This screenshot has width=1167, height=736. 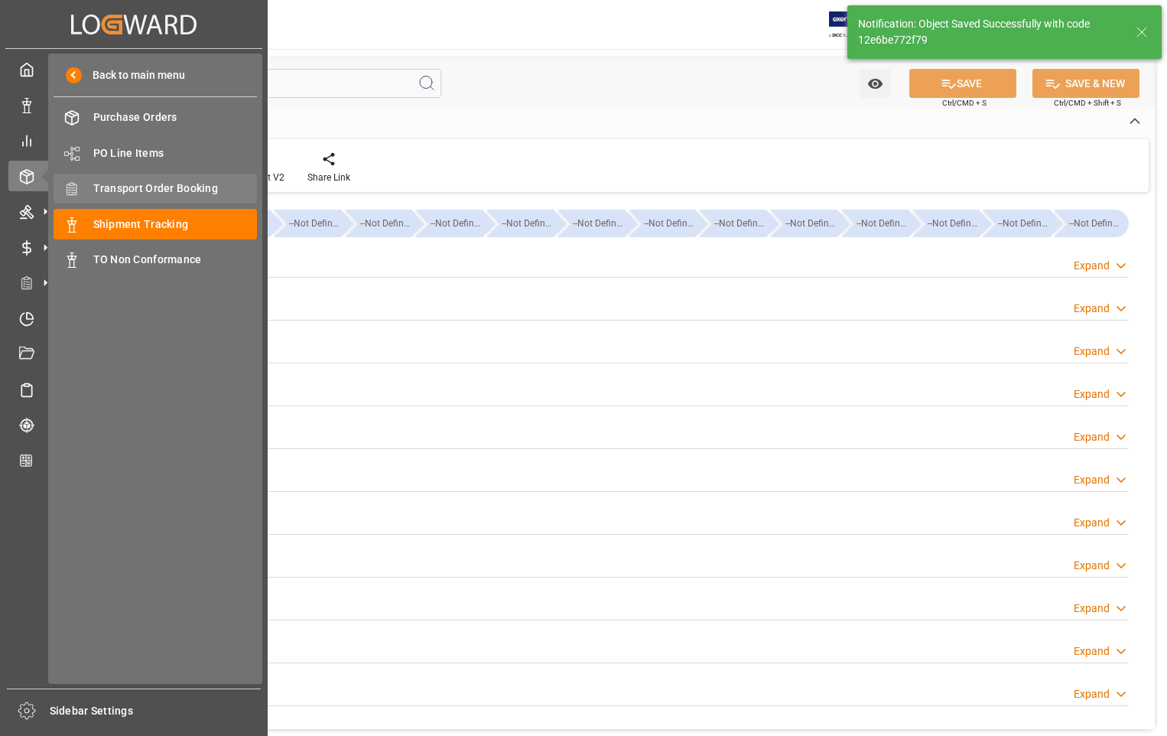 I want to click on a: Document Management, so click(x=134, y=353).